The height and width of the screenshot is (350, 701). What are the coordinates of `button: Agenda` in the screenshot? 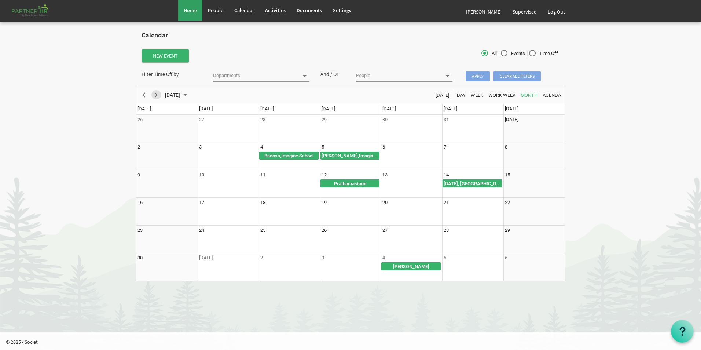 It's located at (552, 95).